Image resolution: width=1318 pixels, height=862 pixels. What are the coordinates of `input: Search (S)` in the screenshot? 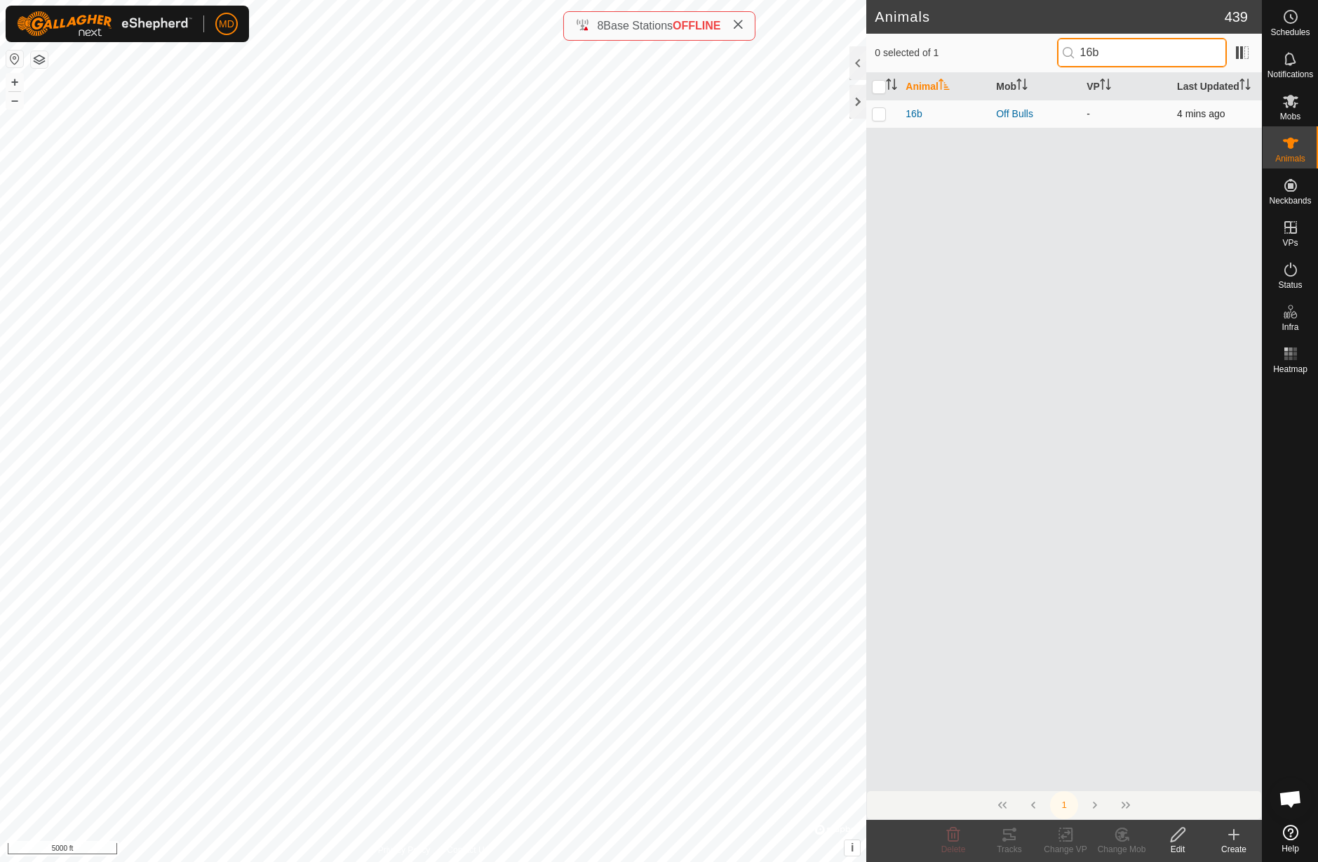 It's located at (1142, 53).